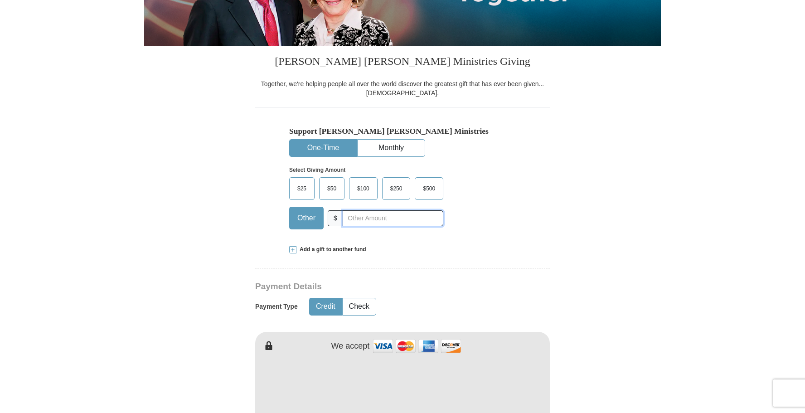  Describe the element at coordinates (359, 306) in the screenshot. I see `button: Check` at that location.